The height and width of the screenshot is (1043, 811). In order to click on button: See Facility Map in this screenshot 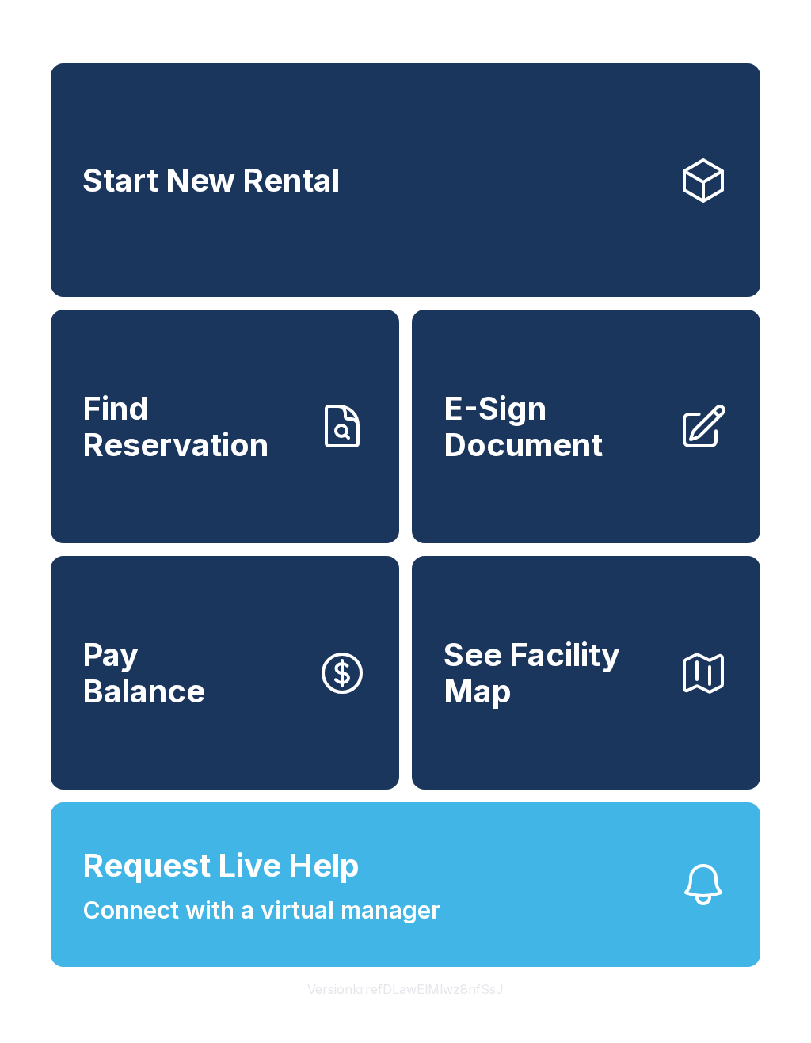, I will do `click(586, 672)`.